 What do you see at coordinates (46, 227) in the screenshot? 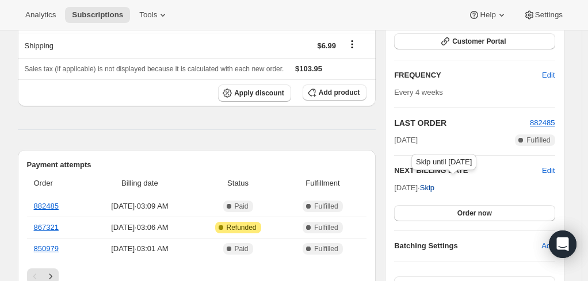
I see `a: 867321` at bounding box center [46, 227].